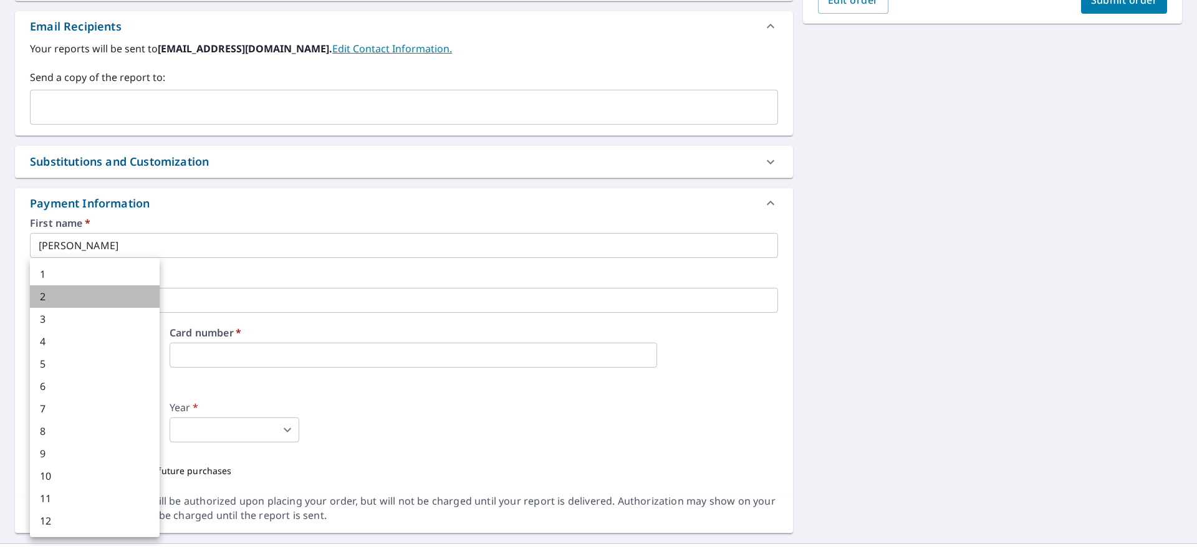  I want to click on li: 1, so click(95, 274).